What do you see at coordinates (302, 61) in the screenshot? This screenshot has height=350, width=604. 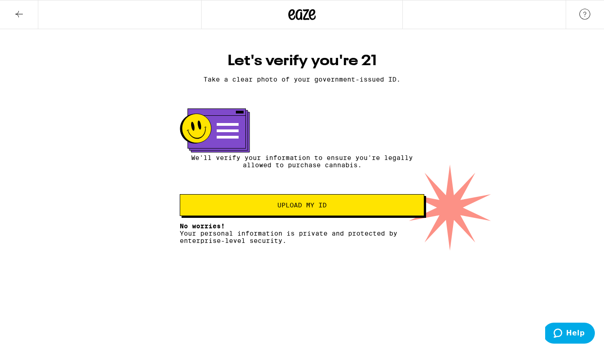 I see `h1: Let's verify you're 21` at bounding box center [302, 61].